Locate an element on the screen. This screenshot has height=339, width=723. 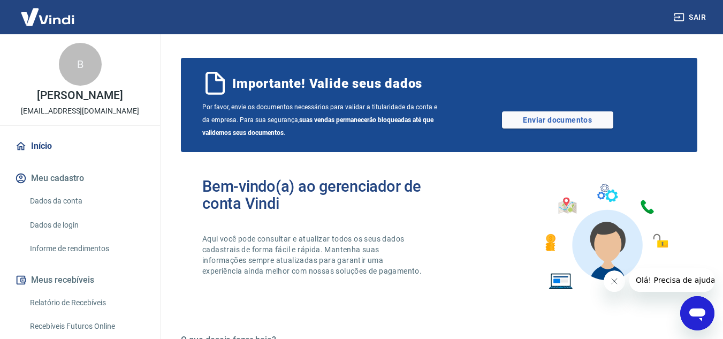
span: Por favor, envie os documentos necessários para validar a titularidade da conta e da empresa. Par... is located at coordinates (321, 120).